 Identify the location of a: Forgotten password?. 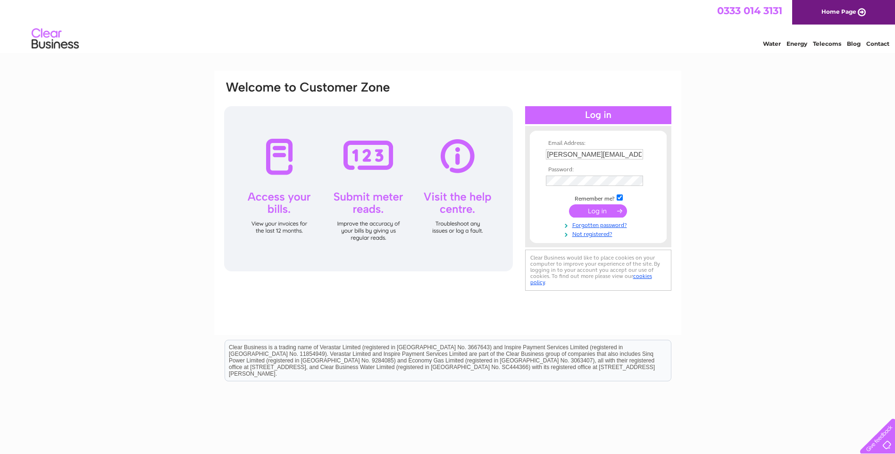
(599, 224).